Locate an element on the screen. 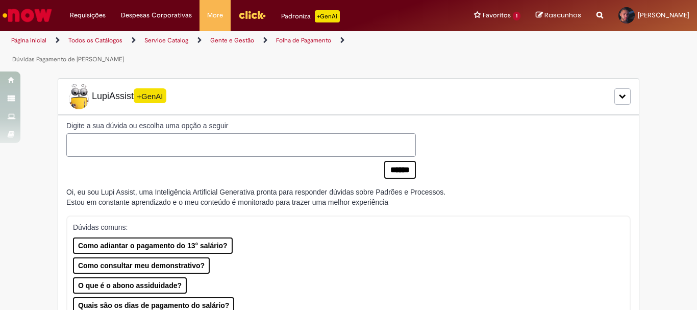 The height and width of the screenshot is (310, 697). img: ServiceNow is located at coordinates (27, 15).